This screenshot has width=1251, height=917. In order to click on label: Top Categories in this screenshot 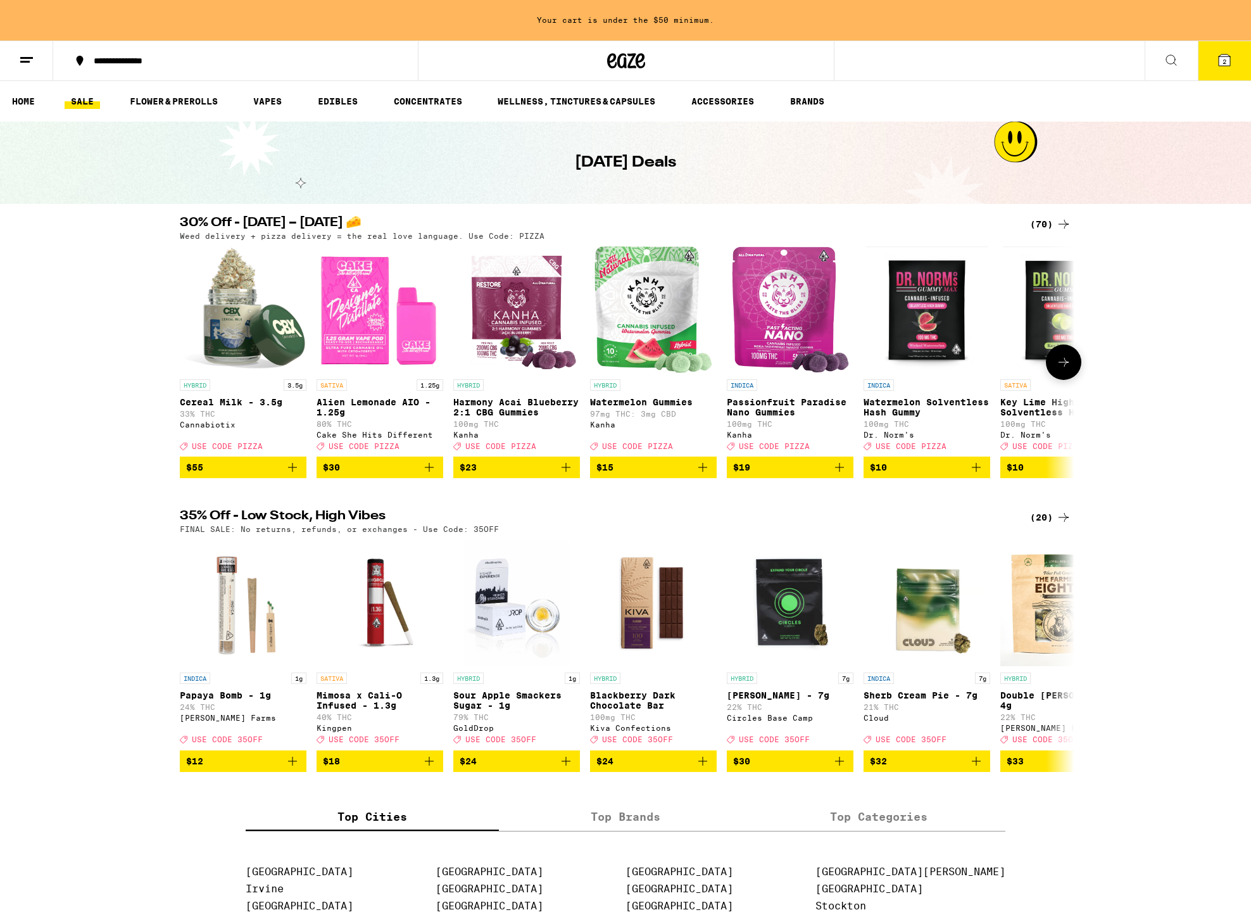, I will do `click(879, 817)`.